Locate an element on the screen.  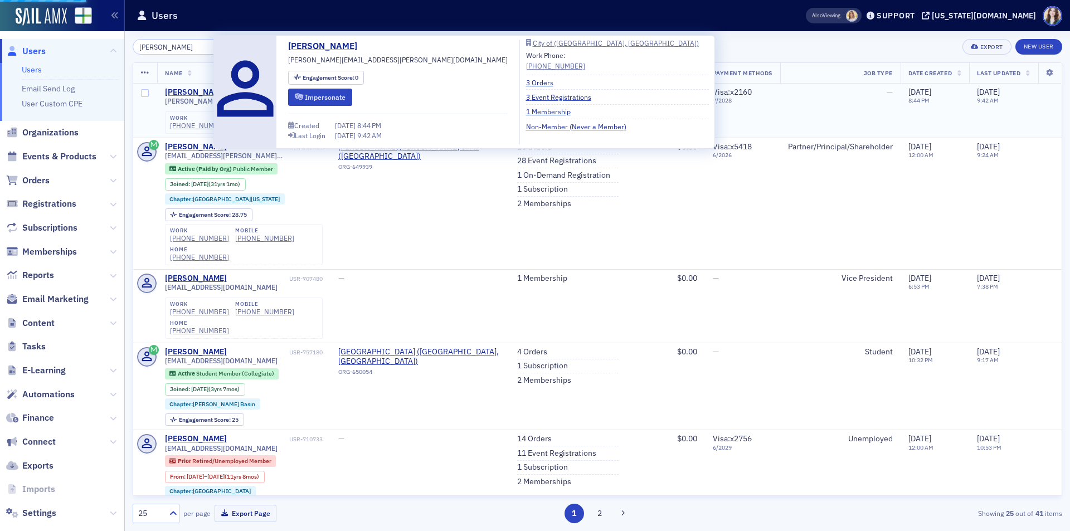
time: 9:24 AM is located at coordinates (987, 155).